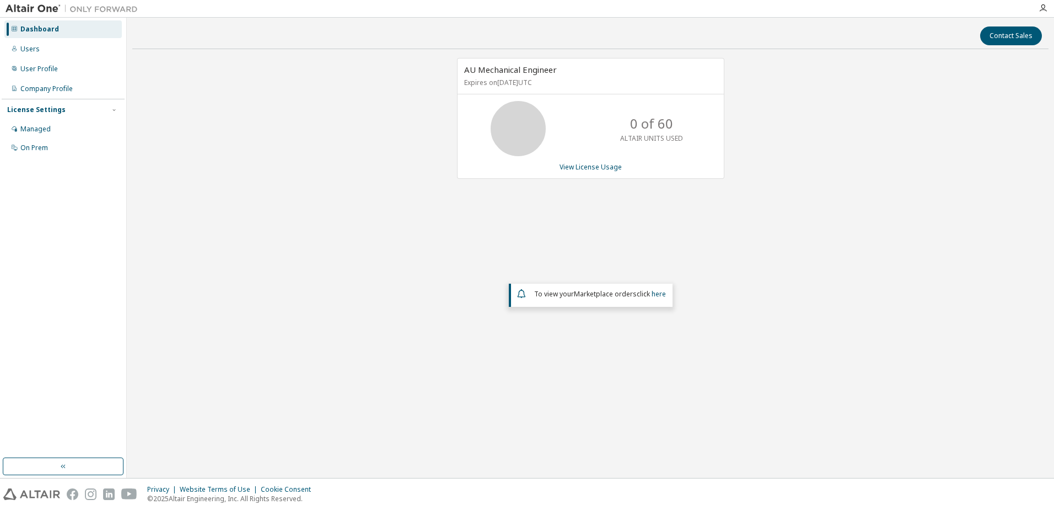  Describe the element at coordinates (30, 49) in the screenshot. I see `div: Users` at that location.